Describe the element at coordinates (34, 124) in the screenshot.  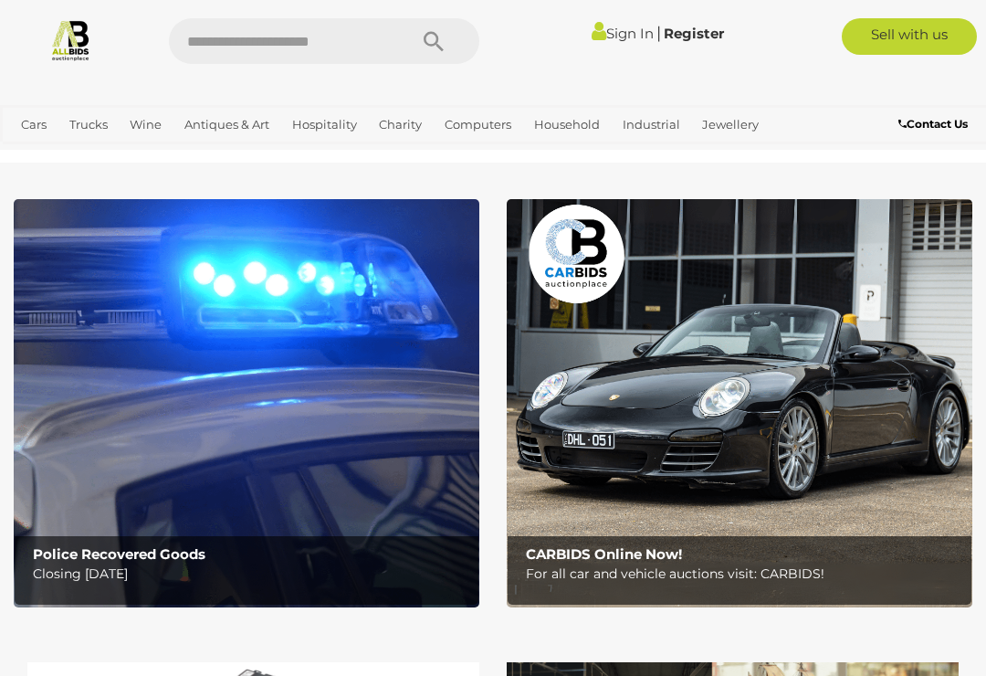
I see `a: Cars` at that location.